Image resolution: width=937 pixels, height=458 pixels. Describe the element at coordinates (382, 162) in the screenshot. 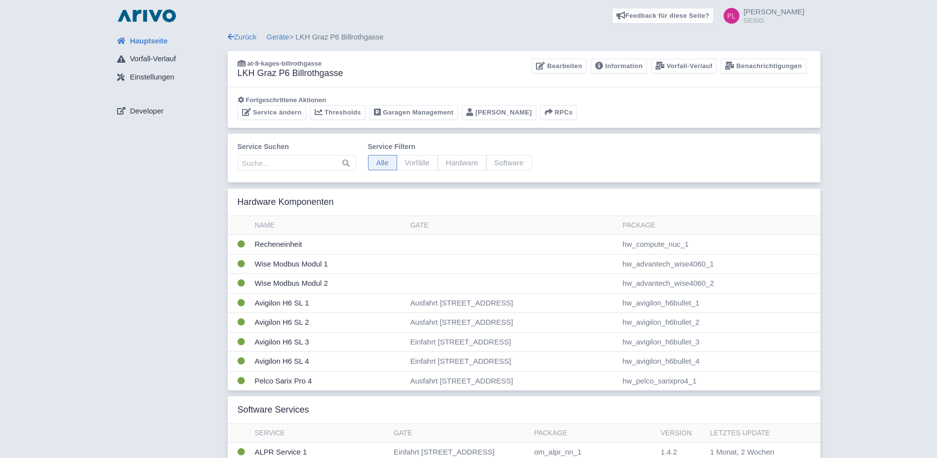

I see `span: Alle` at that location.